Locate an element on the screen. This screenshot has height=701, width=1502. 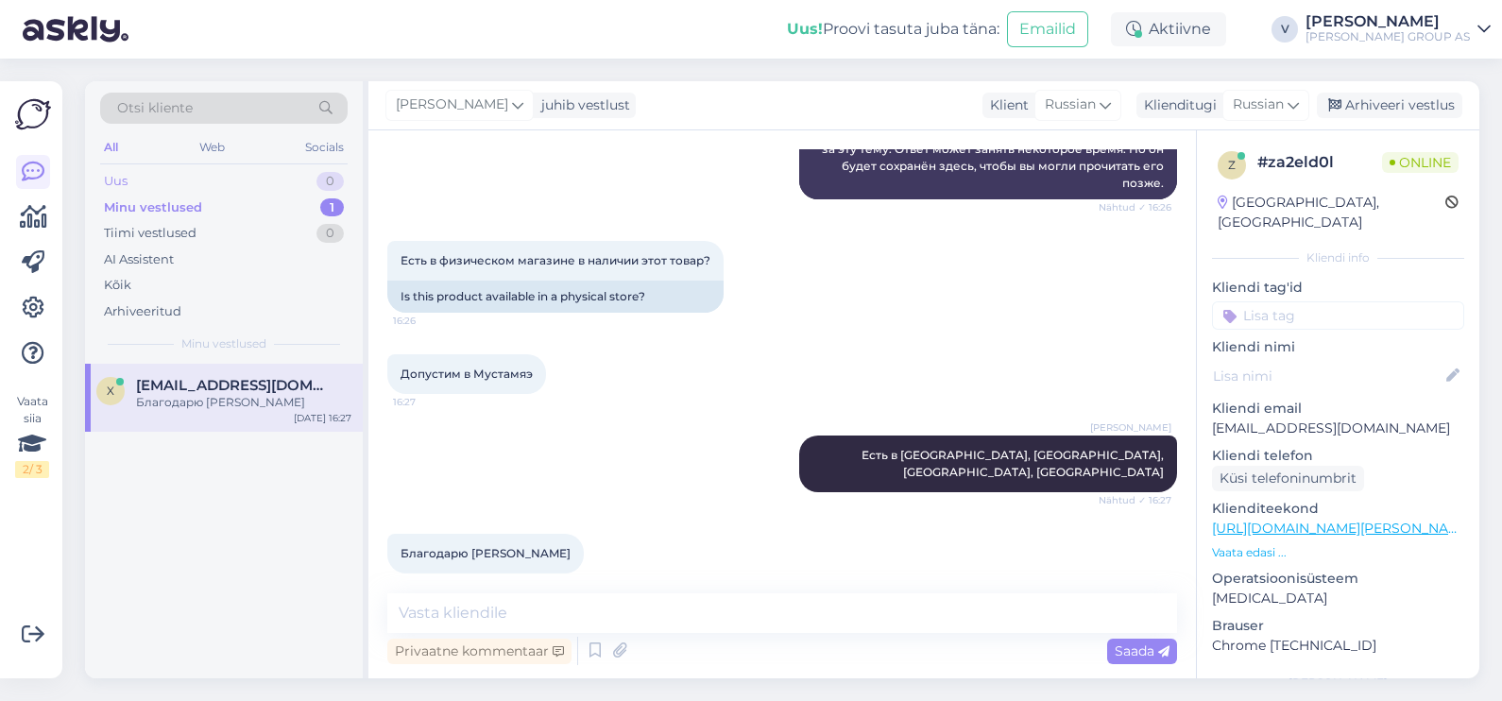
span: z is located at coordinates (1232, 164).